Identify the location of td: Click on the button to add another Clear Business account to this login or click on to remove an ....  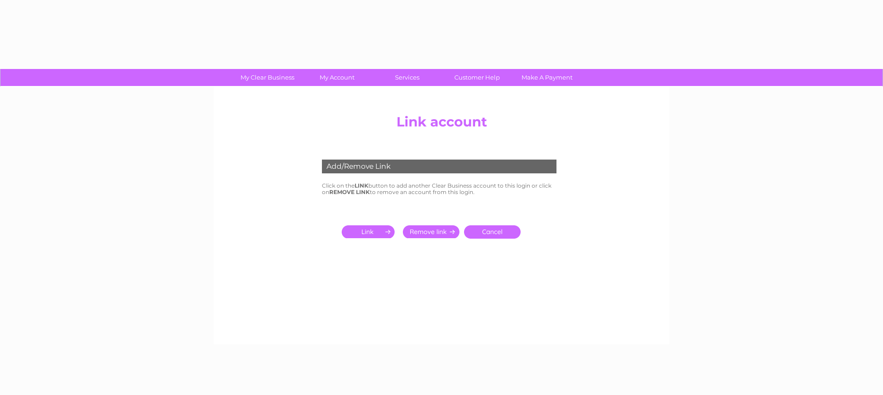
(441, 189).